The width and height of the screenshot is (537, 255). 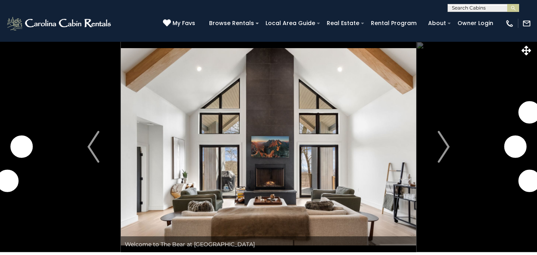 I want to click on a: About, so click(x=437, y=23).